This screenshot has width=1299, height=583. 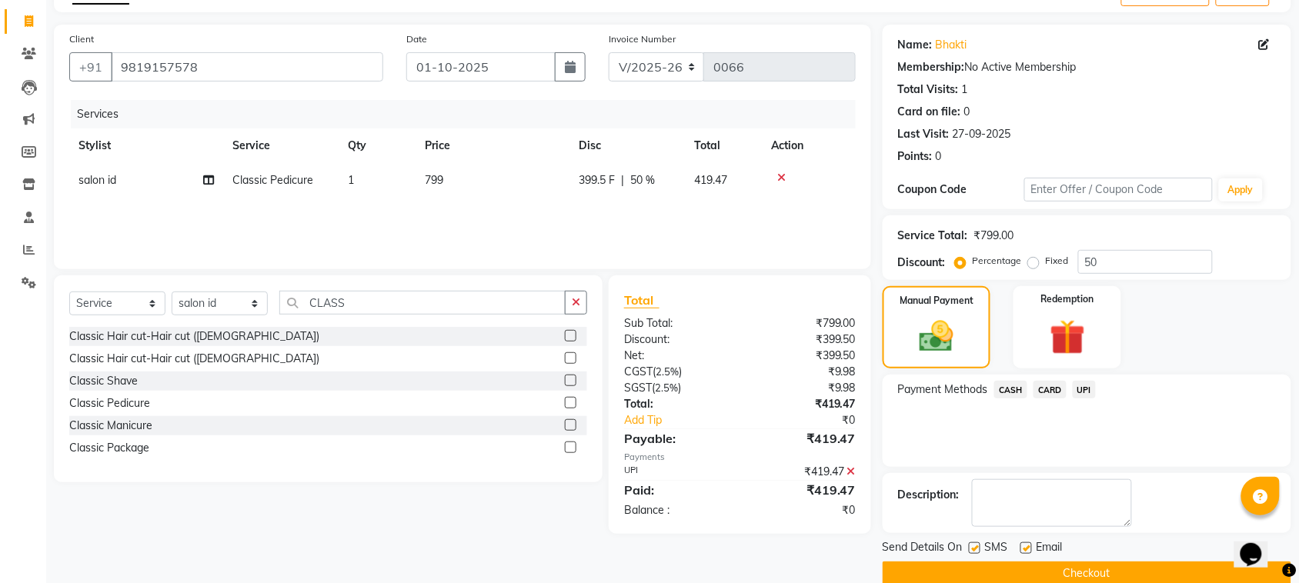 I want to click on div: Points:, so click(x=915, y=156).